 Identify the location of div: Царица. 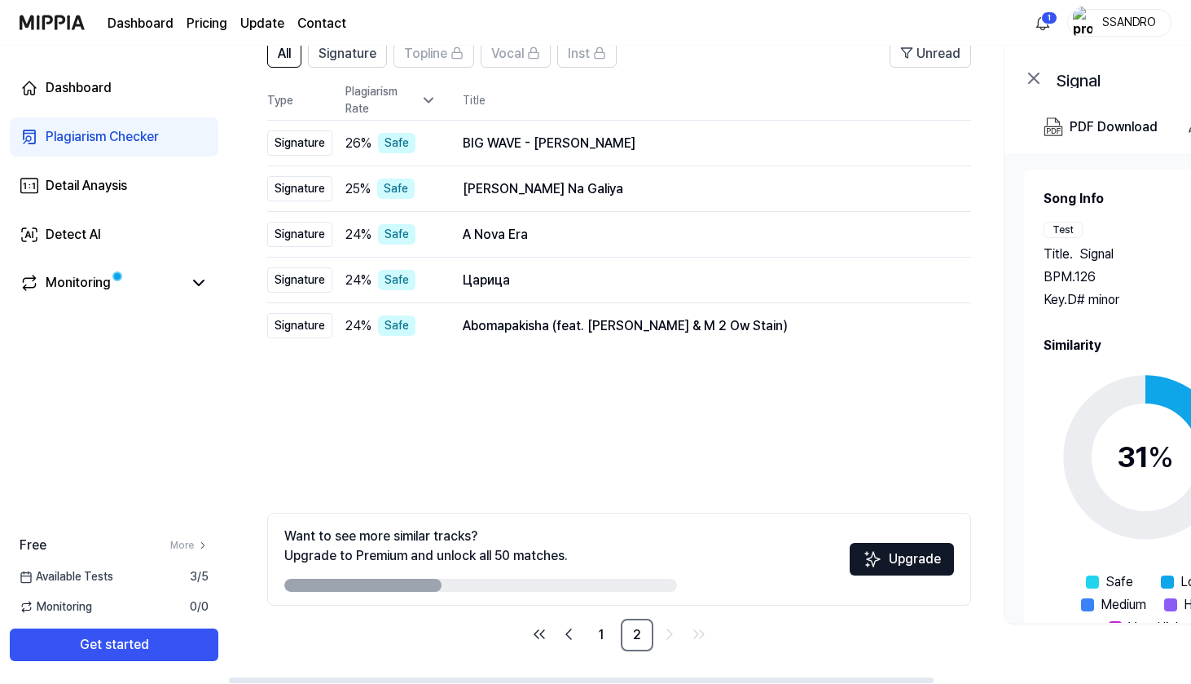
(704, 280).